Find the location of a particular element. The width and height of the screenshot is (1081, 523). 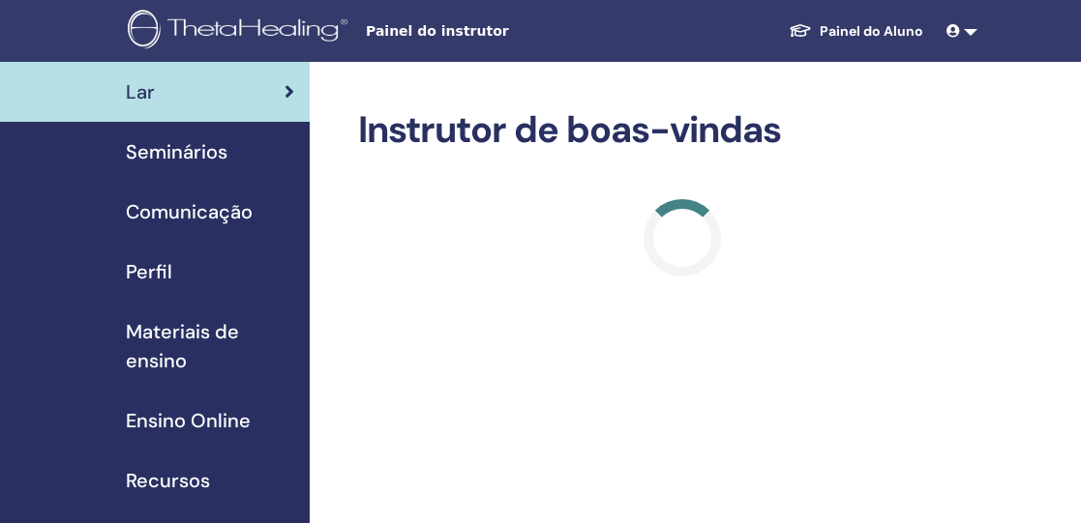

span: Painel do instrutor is located at coordinates (511, 31).